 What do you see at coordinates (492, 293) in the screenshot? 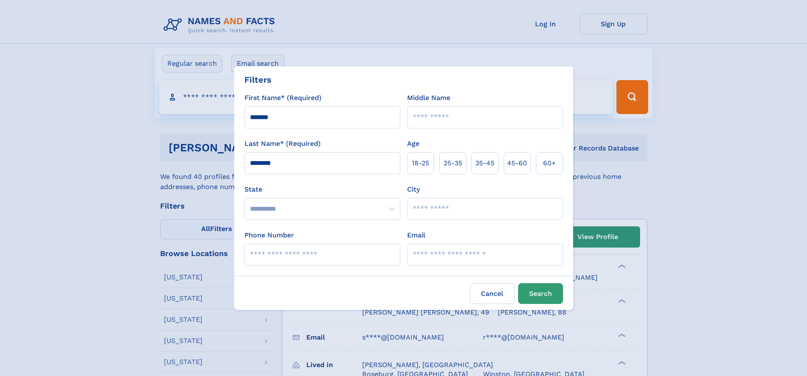
I see `label: Cancel` at bounding box center [492, 293].